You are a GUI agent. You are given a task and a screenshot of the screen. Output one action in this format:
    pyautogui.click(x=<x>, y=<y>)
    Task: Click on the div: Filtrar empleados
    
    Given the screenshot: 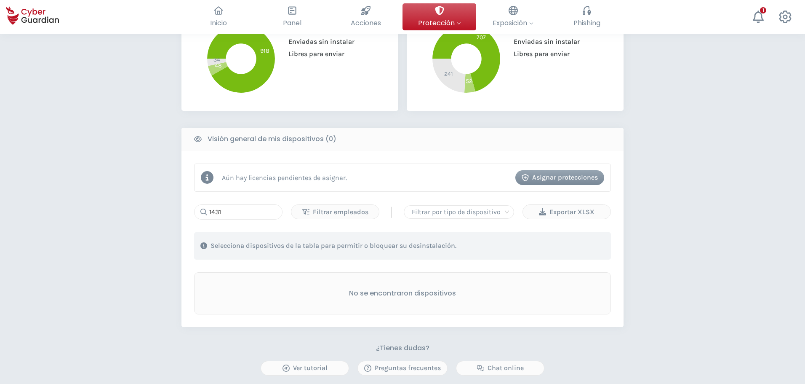 What is the action you would take?
    pyautogui.click(x=335, y=212)
    